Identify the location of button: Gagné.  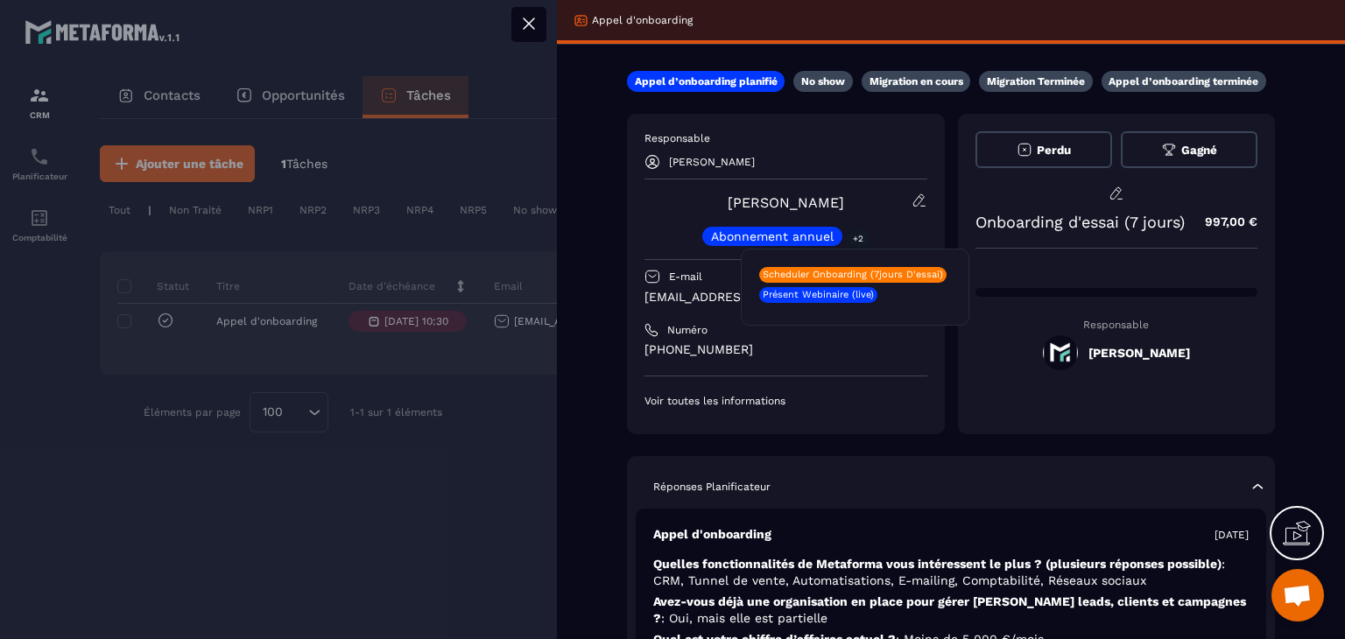
(1189, 150).